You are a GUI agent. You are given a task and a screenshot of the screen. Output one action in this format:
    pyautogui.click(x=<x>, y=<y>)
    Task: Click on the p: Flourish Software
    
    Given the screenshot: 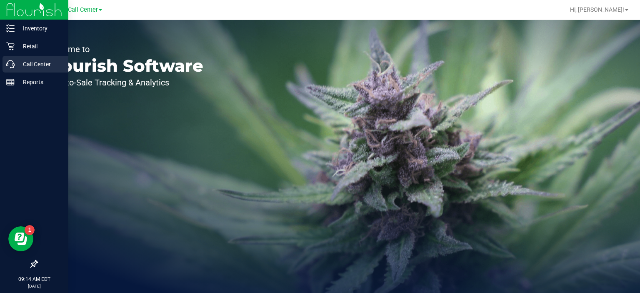 What is the action you would take?
    pyautogui.click(x=124, y=66)
    